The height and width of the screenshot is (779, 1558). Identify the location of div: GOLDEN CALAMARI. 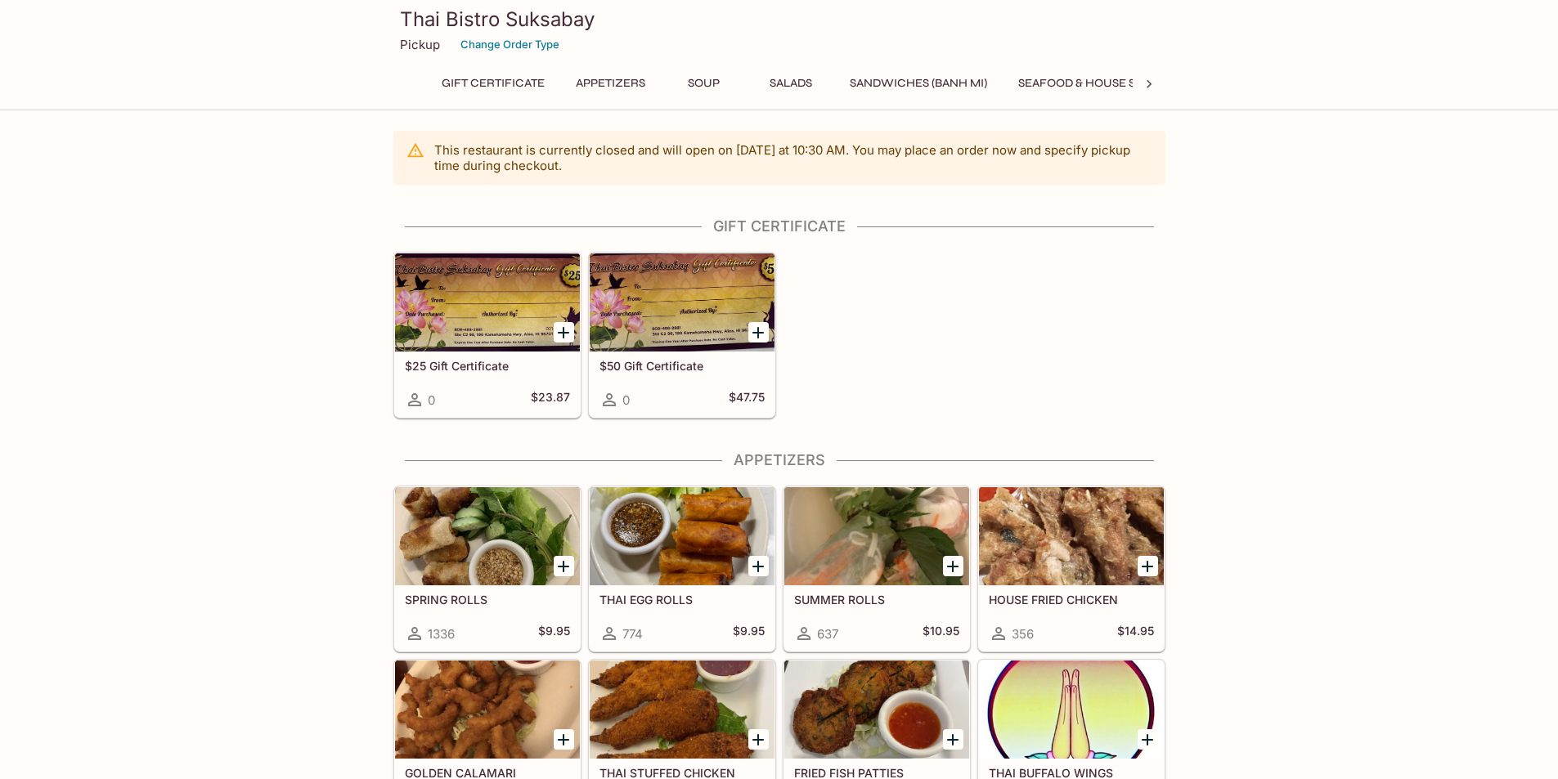
(487, 710).